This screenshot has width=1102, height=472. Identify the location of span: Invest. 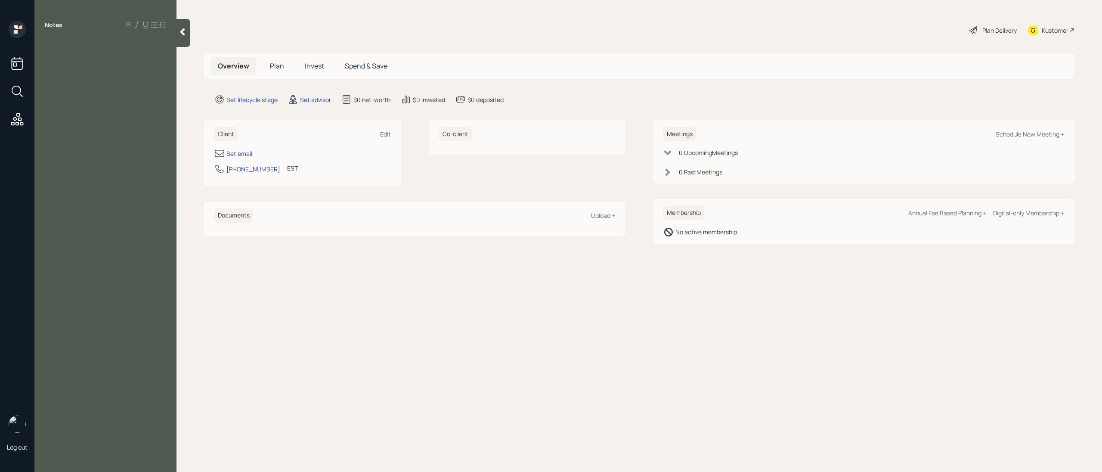
(314, 66).